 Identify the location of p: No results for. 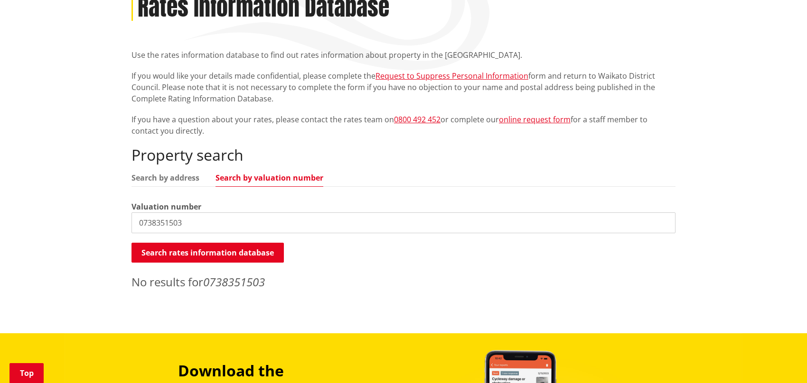
(403, 282).